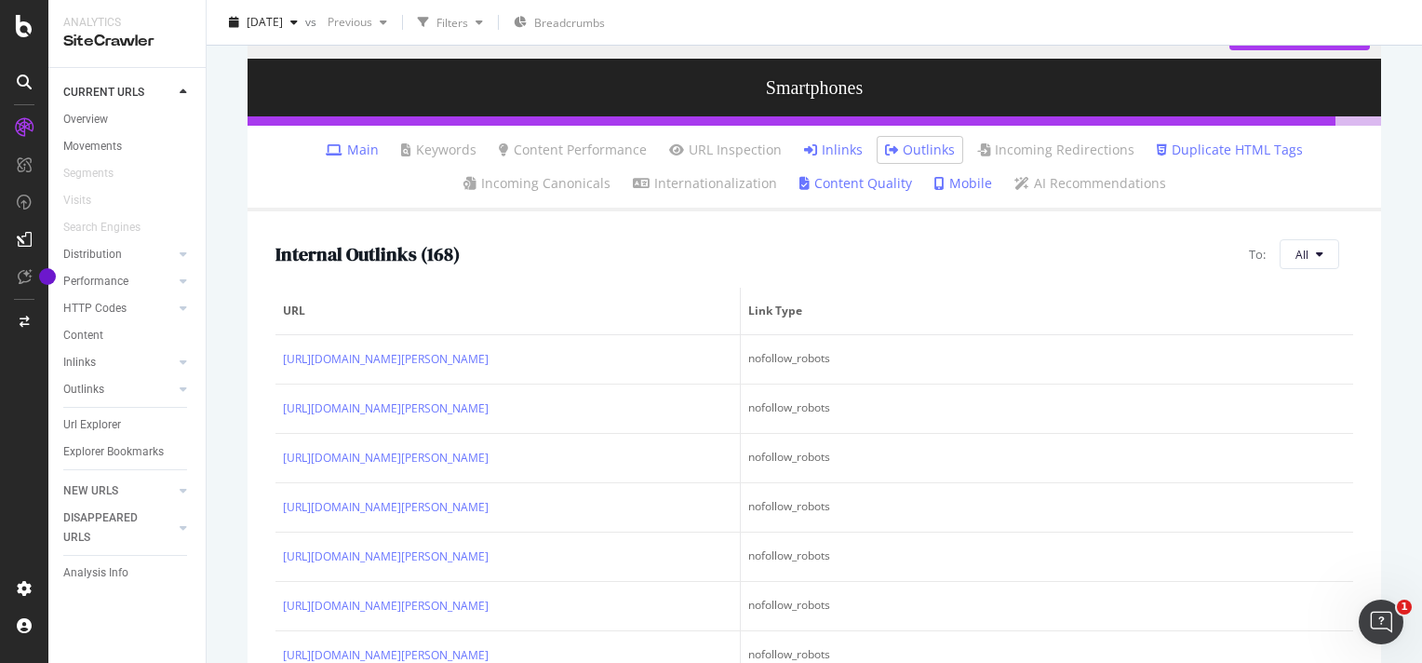 This screenshot has width=1422, height=663. What do you see at coordinates (128, 424) in the screenshot?
I see `a: Url Explorer` at bounding box center [128, 424].